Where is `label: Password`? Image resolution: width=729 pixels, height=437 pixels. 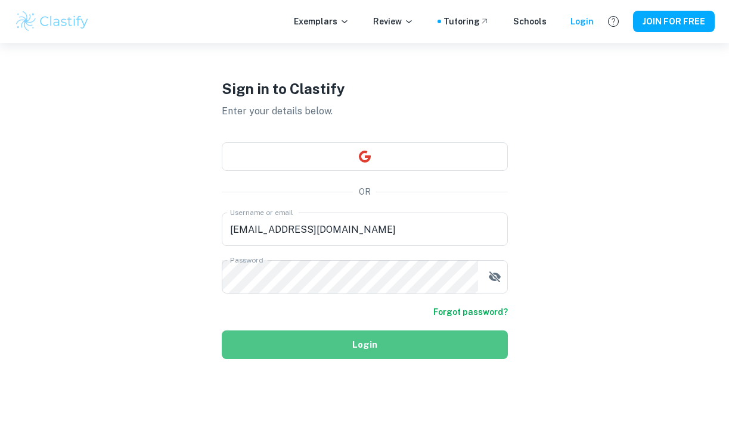 label: Password is located at coordinates (246, 260).